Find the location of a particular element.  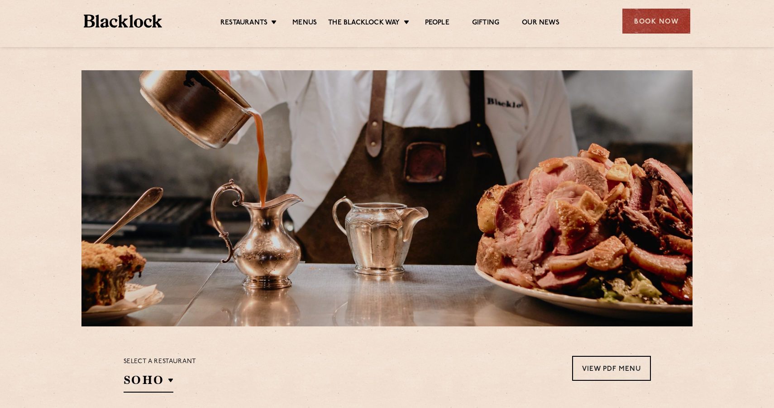

a: View PDF Menu is located at coordinates (612, 368).